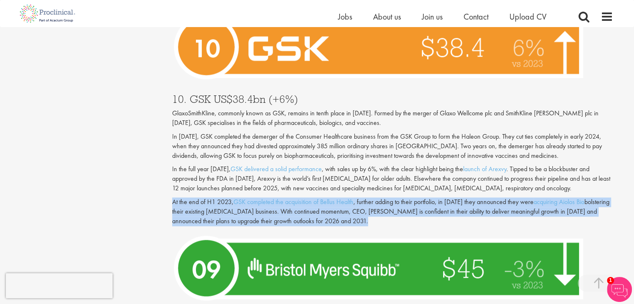  What do you see at coordinates (485, 169) in the screenshot?
I see `a: launch of Arexvy` at bounding box center [485, 169].